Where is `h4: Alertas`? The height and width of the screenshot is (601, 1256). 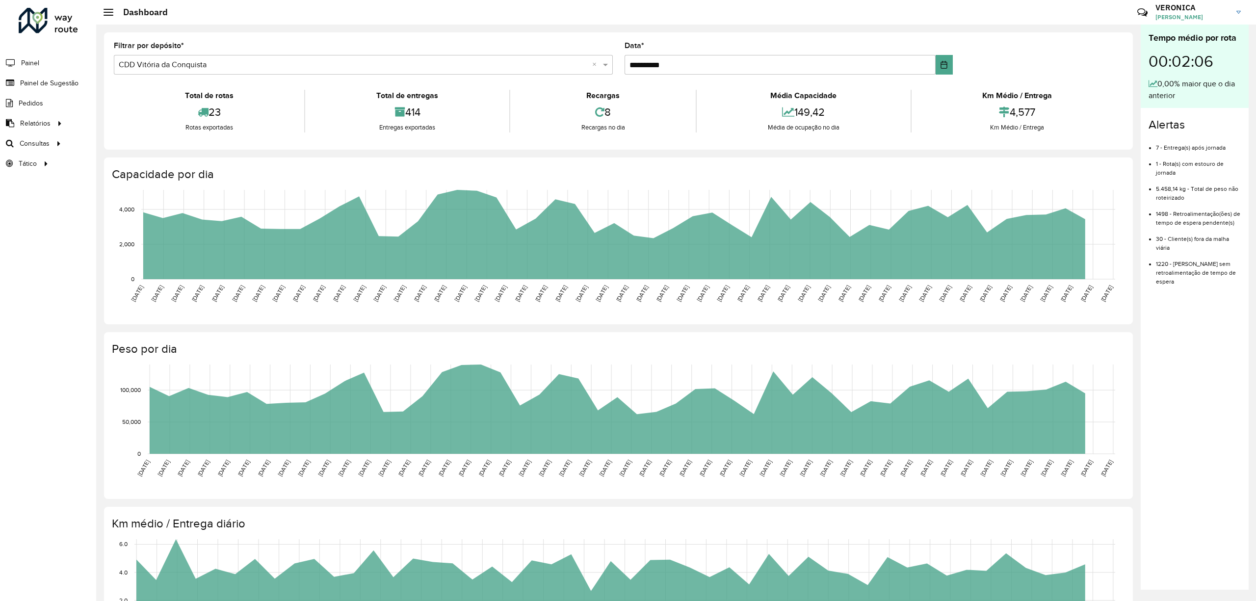
h4: Alertas is located at coordinates (1194, 125).